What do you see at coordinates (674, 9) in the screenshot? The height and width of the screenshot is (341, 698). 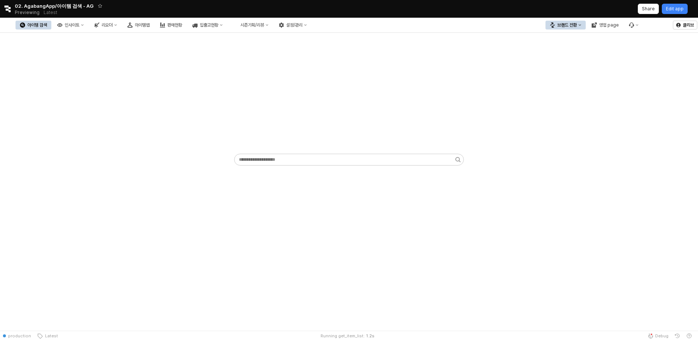 I see `button: Edit app` at bounding box center [674, 9].